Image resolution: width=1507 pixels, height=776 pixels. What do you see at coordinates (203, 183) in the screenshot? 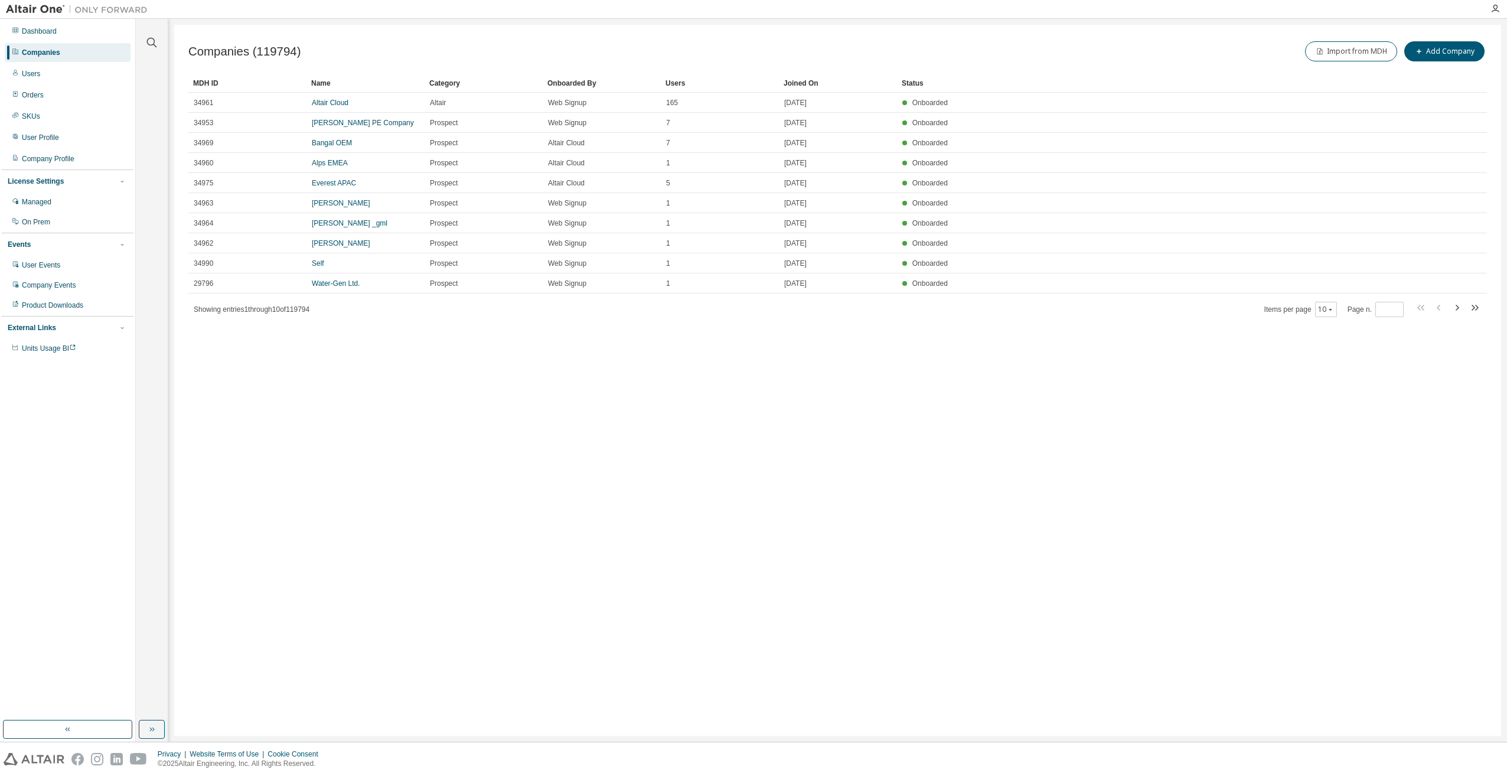
I see `span: 34975` at bounding box center [203, 183].